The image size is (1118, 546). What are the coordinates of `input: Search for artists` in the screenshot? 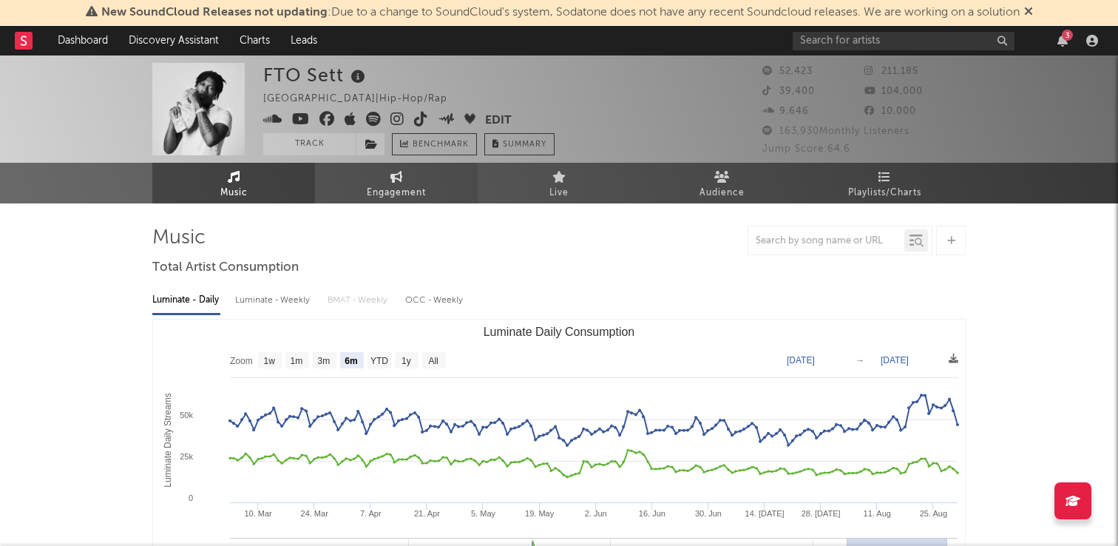 It's located at (904, 41).